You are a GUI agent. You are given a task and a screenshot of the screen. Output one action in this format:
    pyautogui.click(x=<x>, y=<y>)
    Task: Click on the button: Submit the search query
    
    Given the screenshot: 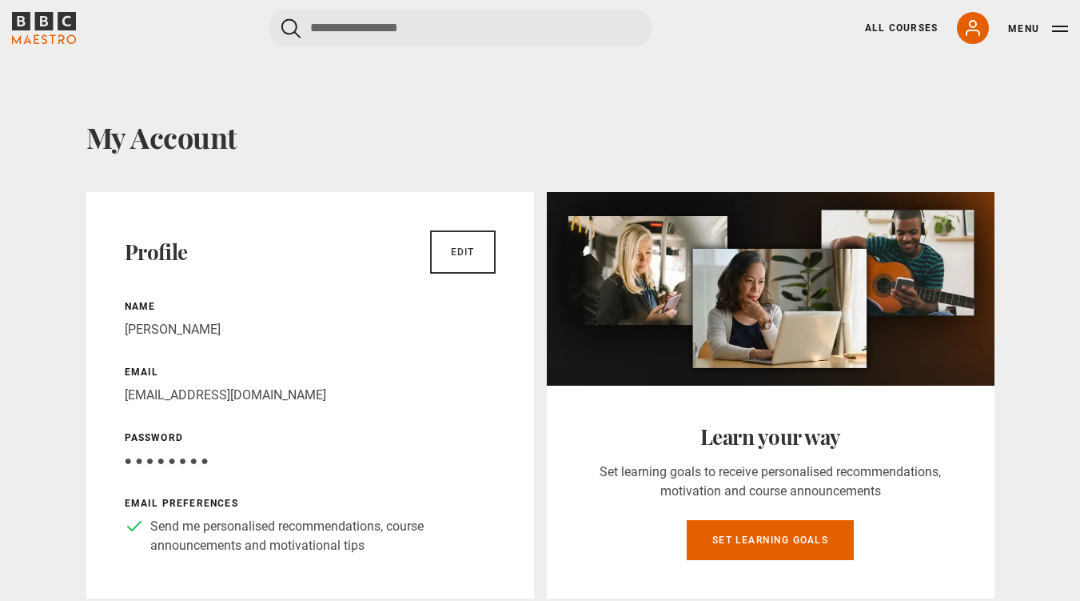 What is the action you would take?
    pyautogui.click(x=291, y=28)
    